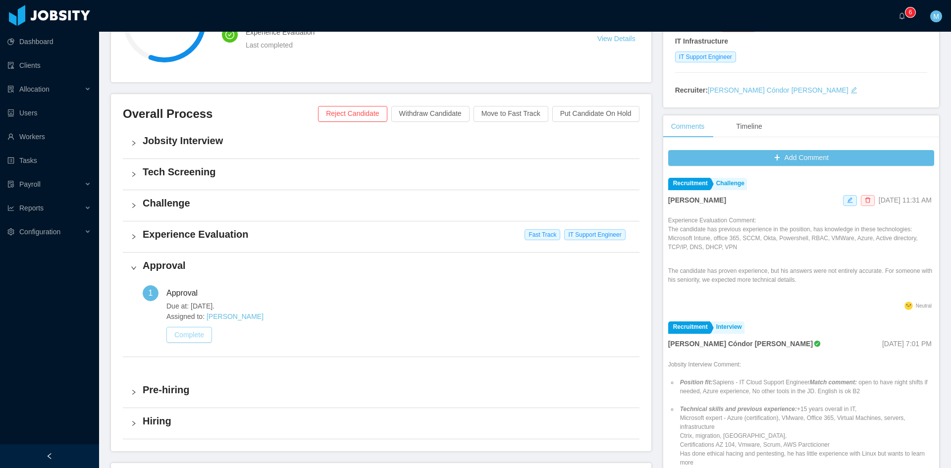 The height and width of the screenshot is (468, 951). Describe the element at coordinates (381, 143) in the screenshot. I see `div: icon: rightJobsity Interview` at that location.